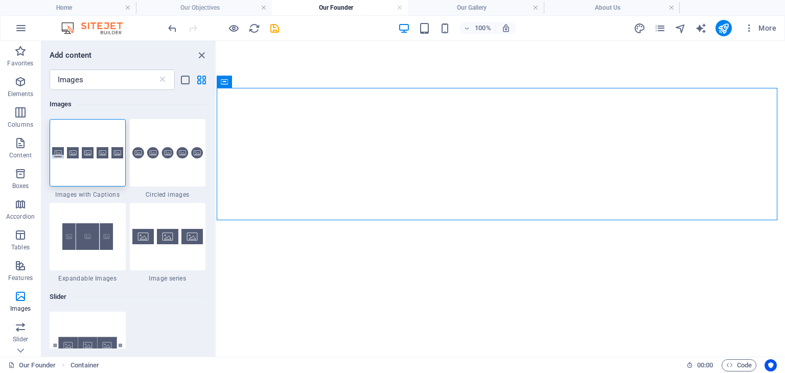 This screenshot has height=373, width=785. Describe the element at coordinates (71, 55) in the screenshot. I see `h6: Add content` at that location.